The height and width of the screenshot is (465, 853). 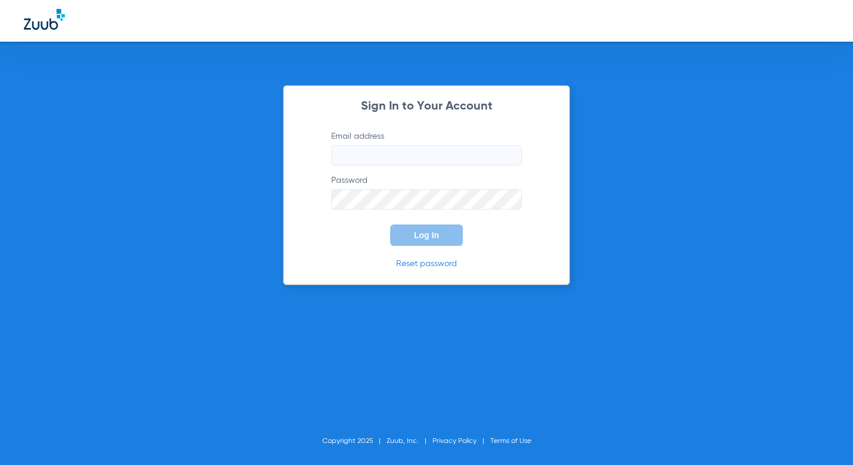 What do you see at coordinates (454, 441) in the screenshot?
I see `a: Privacy Policy` at bounding box center [454, 441].